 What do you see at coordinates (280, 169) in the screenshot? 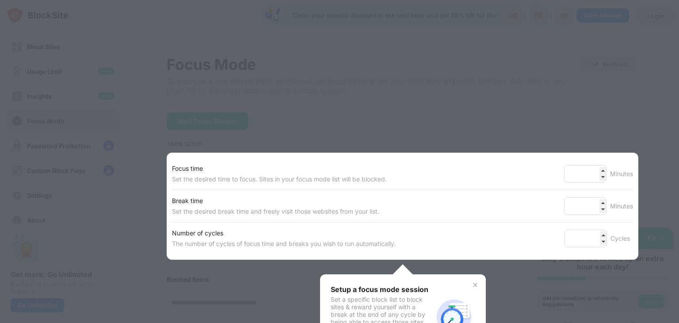
I see `div: Focus time` at bounding box center [280, 169].